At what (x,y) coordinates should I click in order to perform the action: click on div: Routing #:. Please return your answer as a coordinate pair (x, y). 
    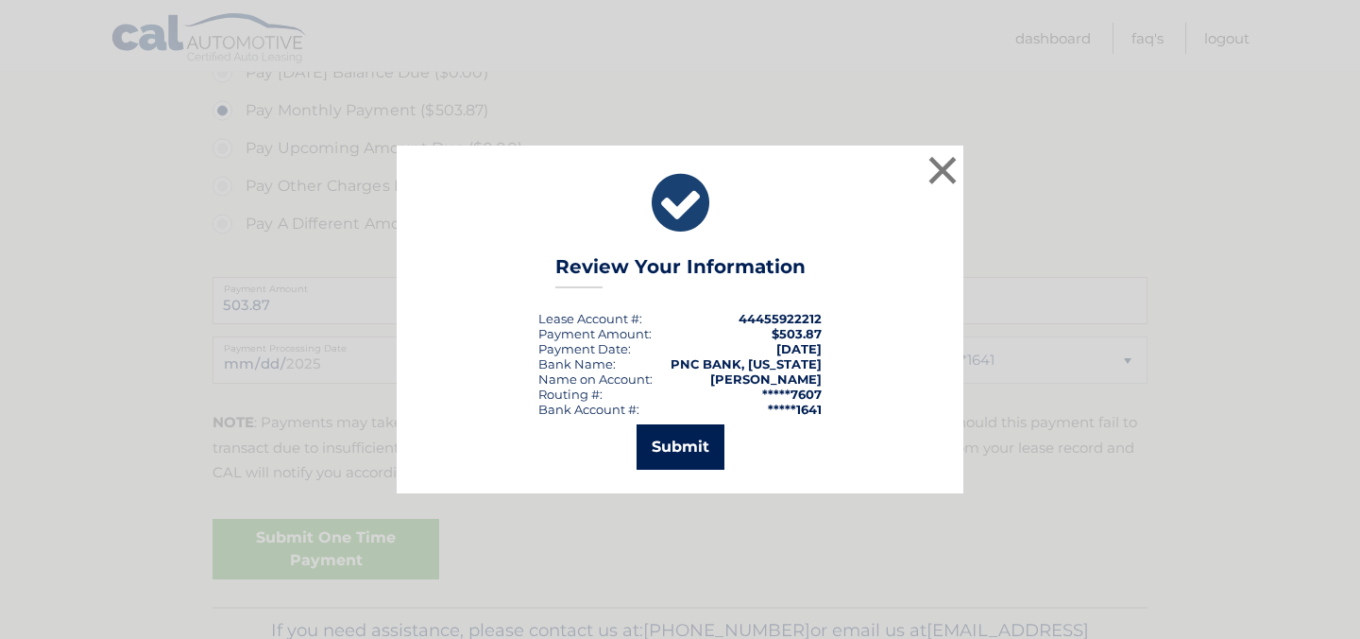
    Looking at the image, I should click on (571, 394).